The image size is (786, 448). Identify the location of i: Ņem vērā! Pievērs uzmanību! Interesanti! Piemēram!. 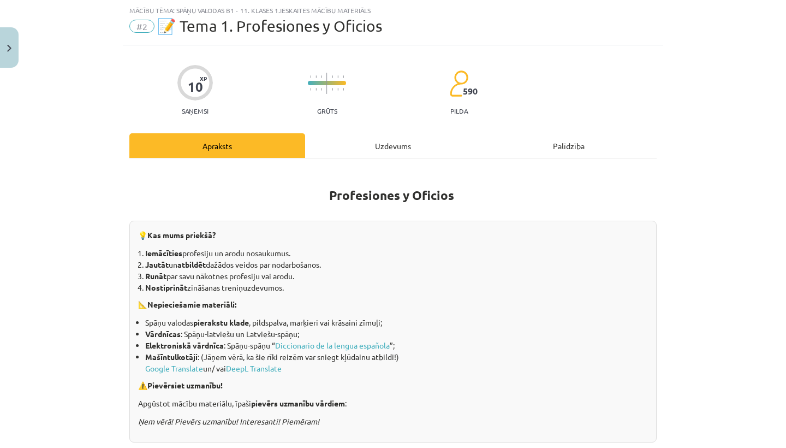
(229, 421).